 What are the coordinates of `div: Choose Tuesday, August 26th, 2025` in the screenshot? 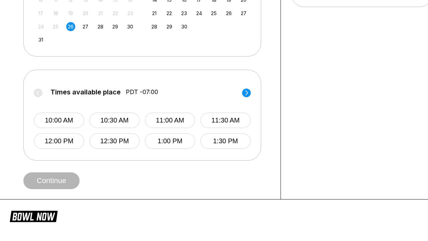 It's located at (71, 26).